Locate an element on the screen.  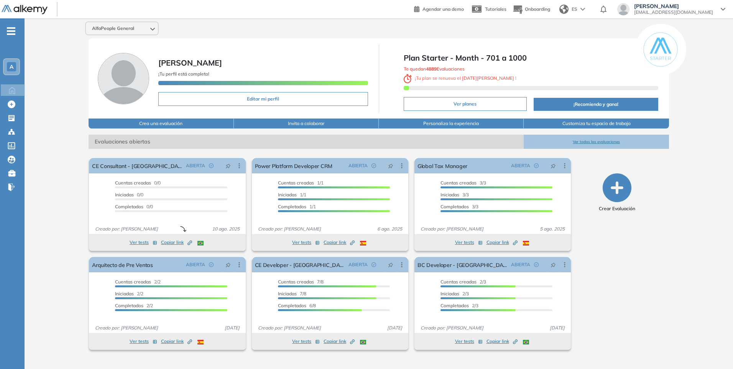
span: ES is located at coordinates (574, 9).